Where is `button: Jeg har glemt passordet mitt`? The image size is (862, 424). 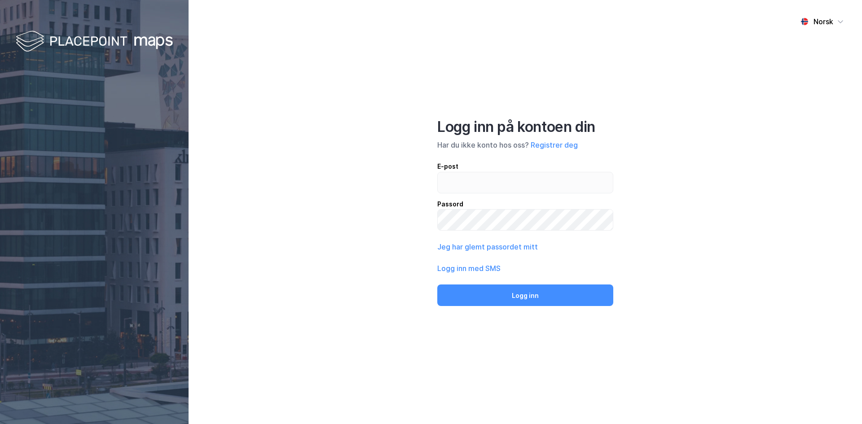 button: Jeg har glemt passordet mitt is located at coordinates (487, 247).